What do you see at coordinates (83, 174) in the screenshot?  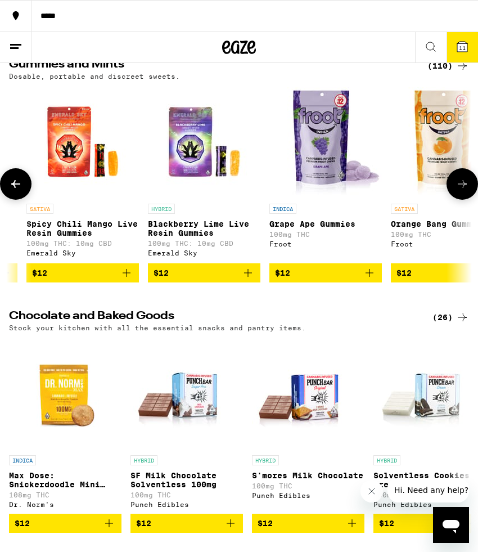 I see `a: Open page for Spicy Chili Mango Live Resin Gummies from Emerald Sky` at bounding box center [83, 174].